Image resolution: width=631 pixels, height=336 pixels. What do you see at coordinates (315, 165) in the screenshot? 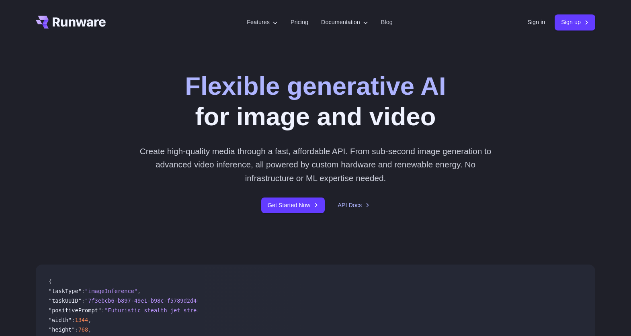
I see `p: Create high-quality media through a fast, affordable API. From sub-second image generation to adv...` at bounding box center [315, 165].